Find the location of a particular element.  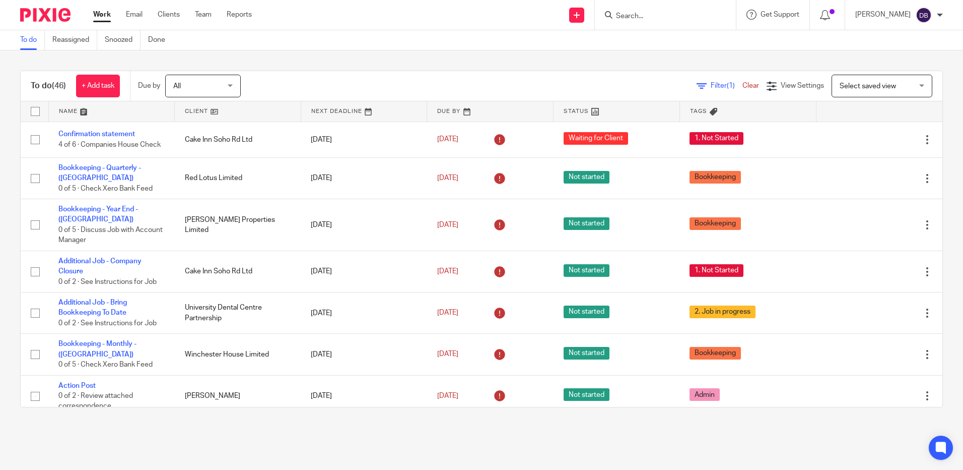

input: Search is located at coordinates (661, 17).